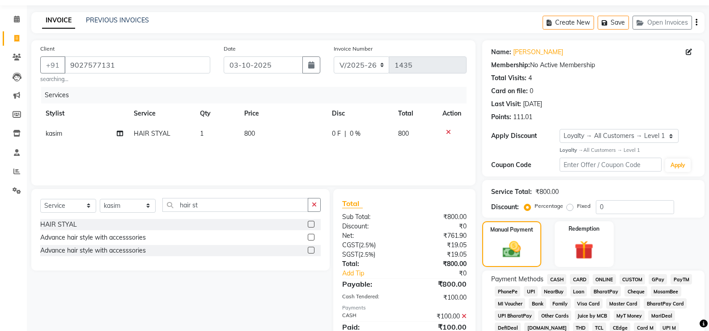 Image resolution: width=709 pixels, height=331 pixels. Describe the element at coordinates (370, 217) in the screenshot. I see `div: Sub Total:` at that location.